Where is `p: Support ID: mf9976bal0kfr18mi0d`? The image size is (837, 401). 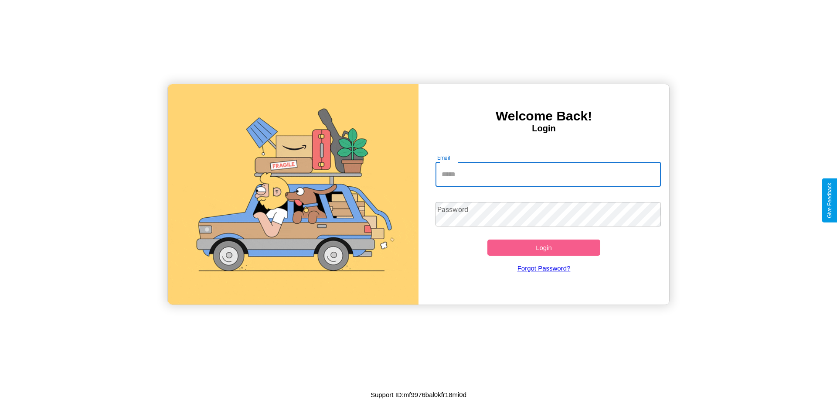 p: Support ID: mf9976bal0kfr18mi0d is located at coordinates (419, 394).